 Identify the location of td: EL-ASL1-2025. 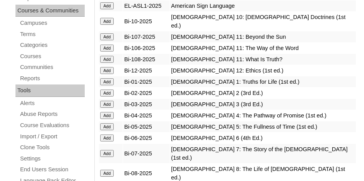
(146, 6).